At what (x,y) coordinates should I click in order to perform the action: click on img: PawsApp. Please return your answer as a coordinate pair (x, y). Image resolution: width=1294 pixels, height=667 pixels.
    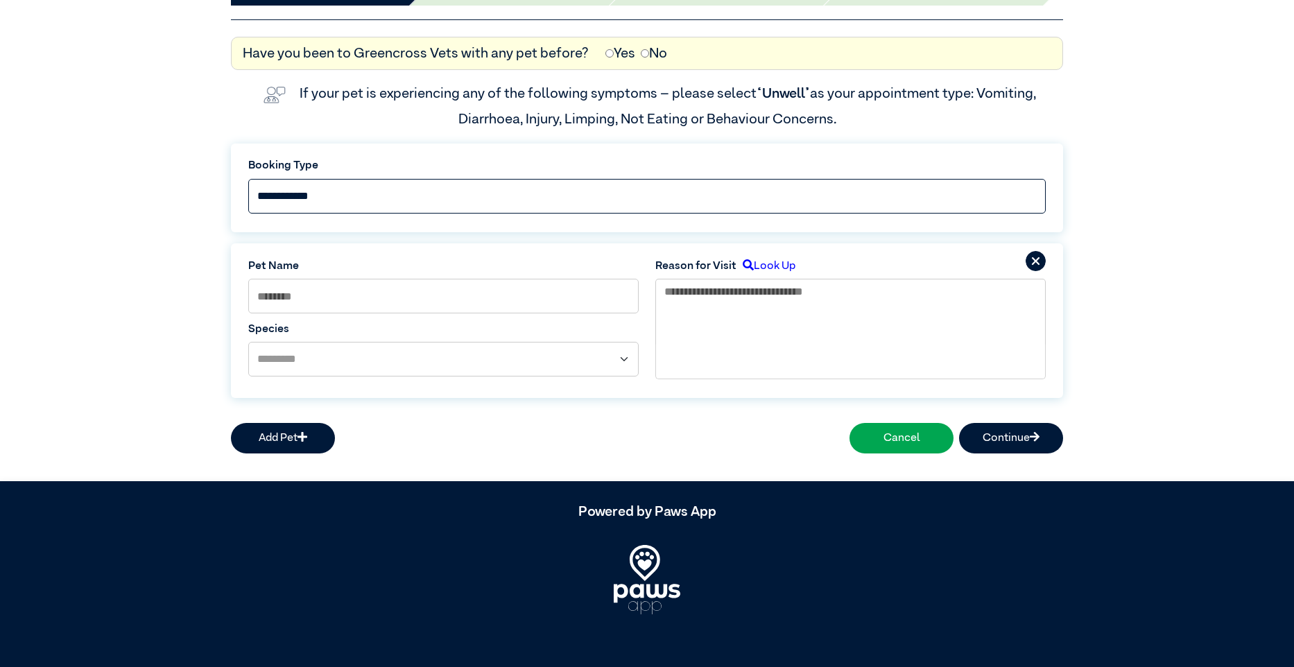
    Looking at the image, I should click on (647, 580).